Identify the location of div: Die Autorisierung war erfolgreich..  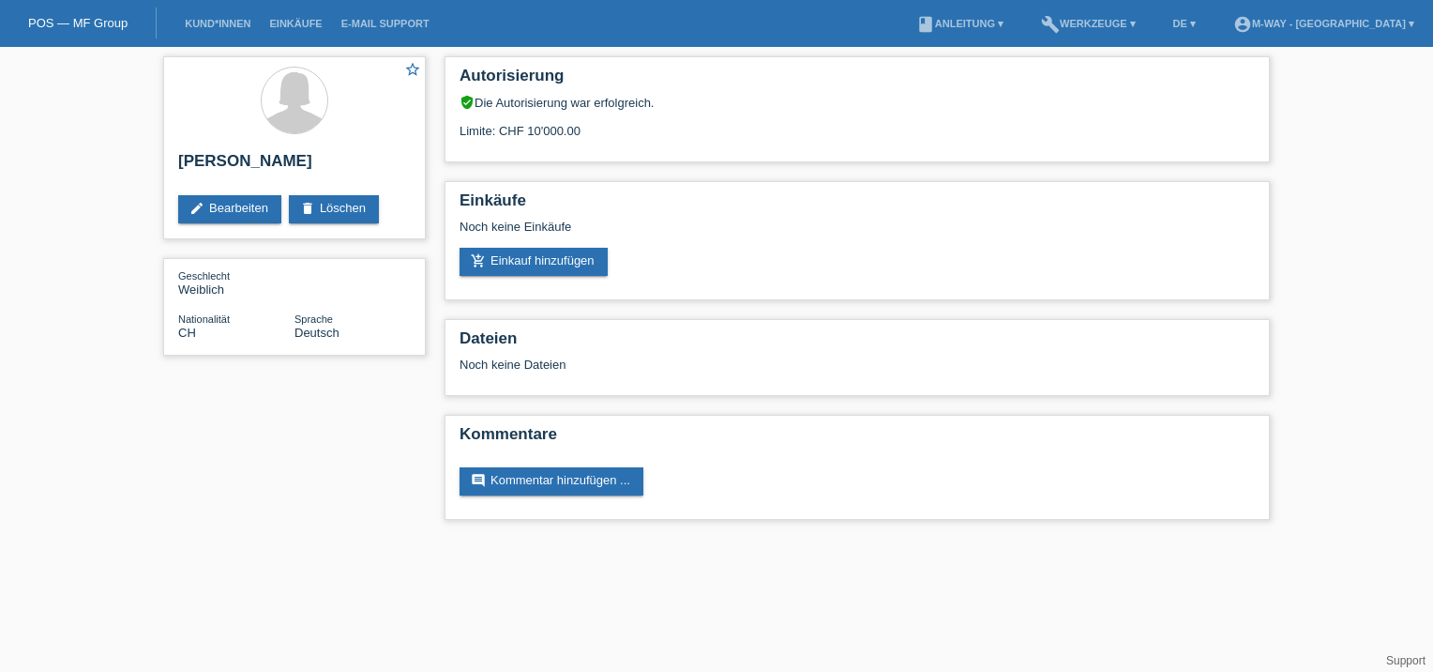
(857, 102).